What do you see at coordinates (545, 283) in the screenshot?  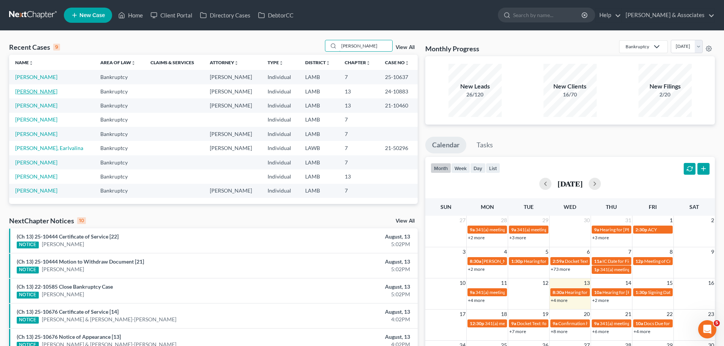 I see `span: 12` at bounding box center [545, 283].